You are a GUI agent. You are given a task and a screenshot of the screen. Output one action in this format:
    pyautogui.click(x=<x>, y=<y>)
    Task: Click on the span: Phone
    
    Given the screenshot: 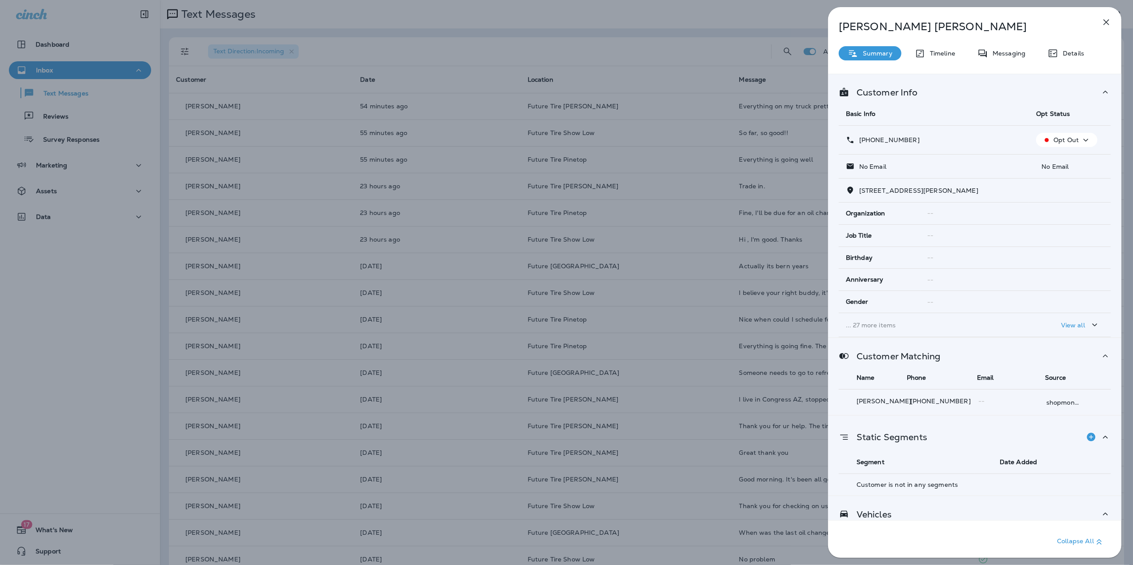 What is the action you would take?
    pyautogui.click(x=917, y=378)
    